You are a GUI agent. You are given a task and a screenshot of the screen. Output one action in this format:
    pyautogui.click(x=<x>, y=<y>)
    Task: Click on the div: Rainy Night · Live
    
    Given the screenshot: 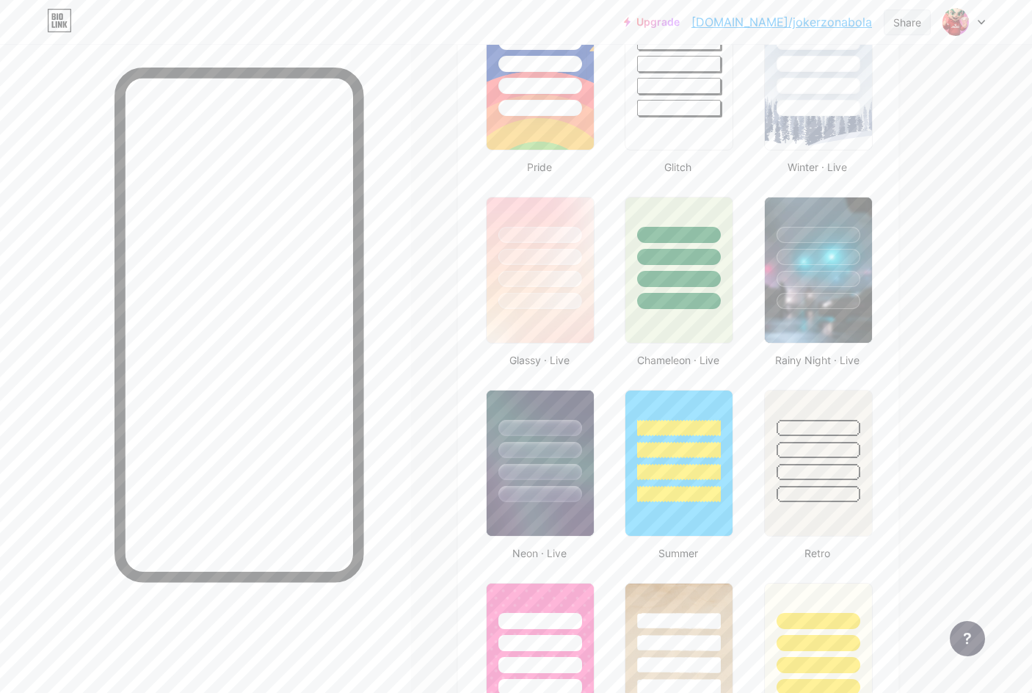 What is the action you would take?
    pyautogui.click(x=817, y=360)
    